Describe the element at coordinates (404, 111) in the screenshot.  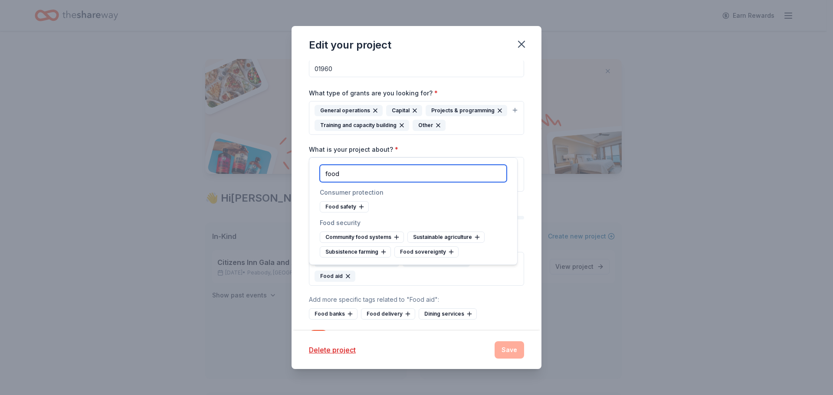
I see `div: Capital` at that location.